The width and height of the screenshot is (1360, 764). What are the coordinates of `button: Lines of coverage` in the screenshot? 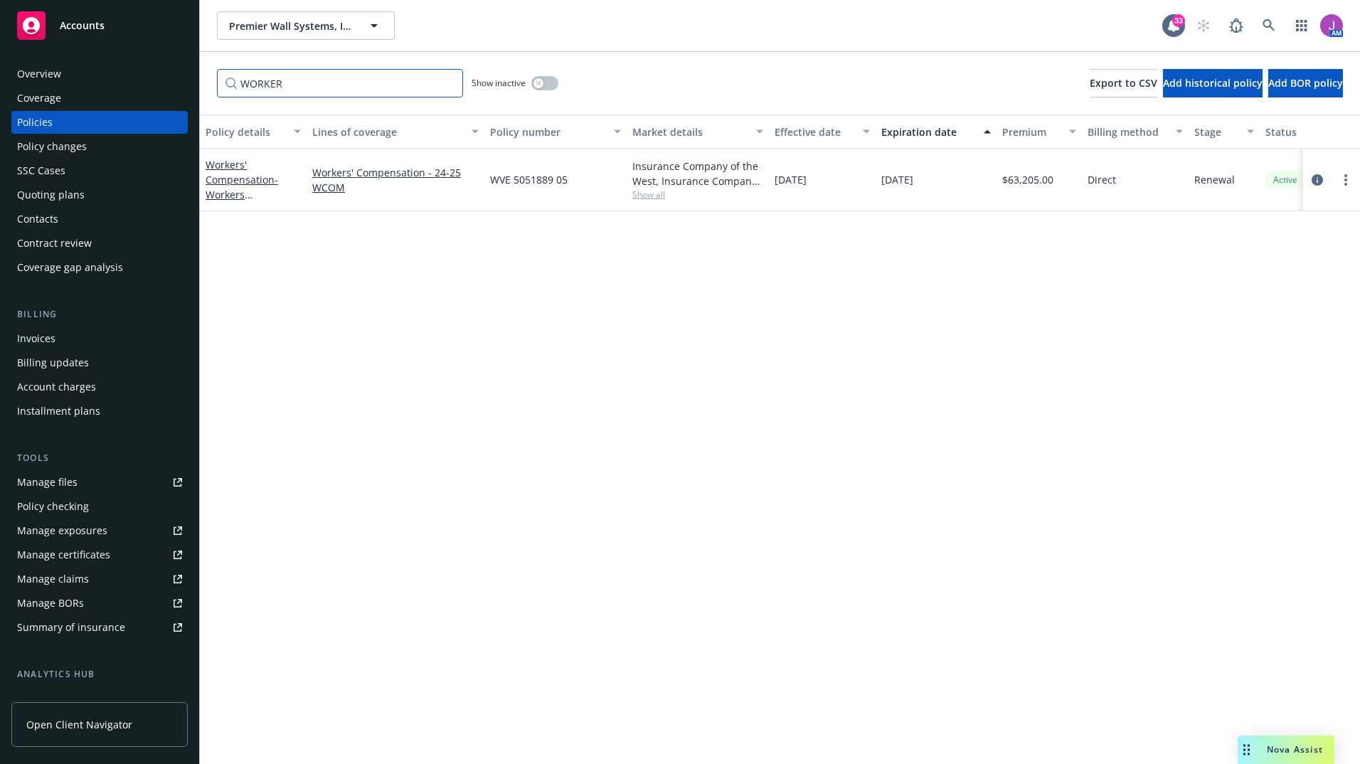 It's located at (395, 132).